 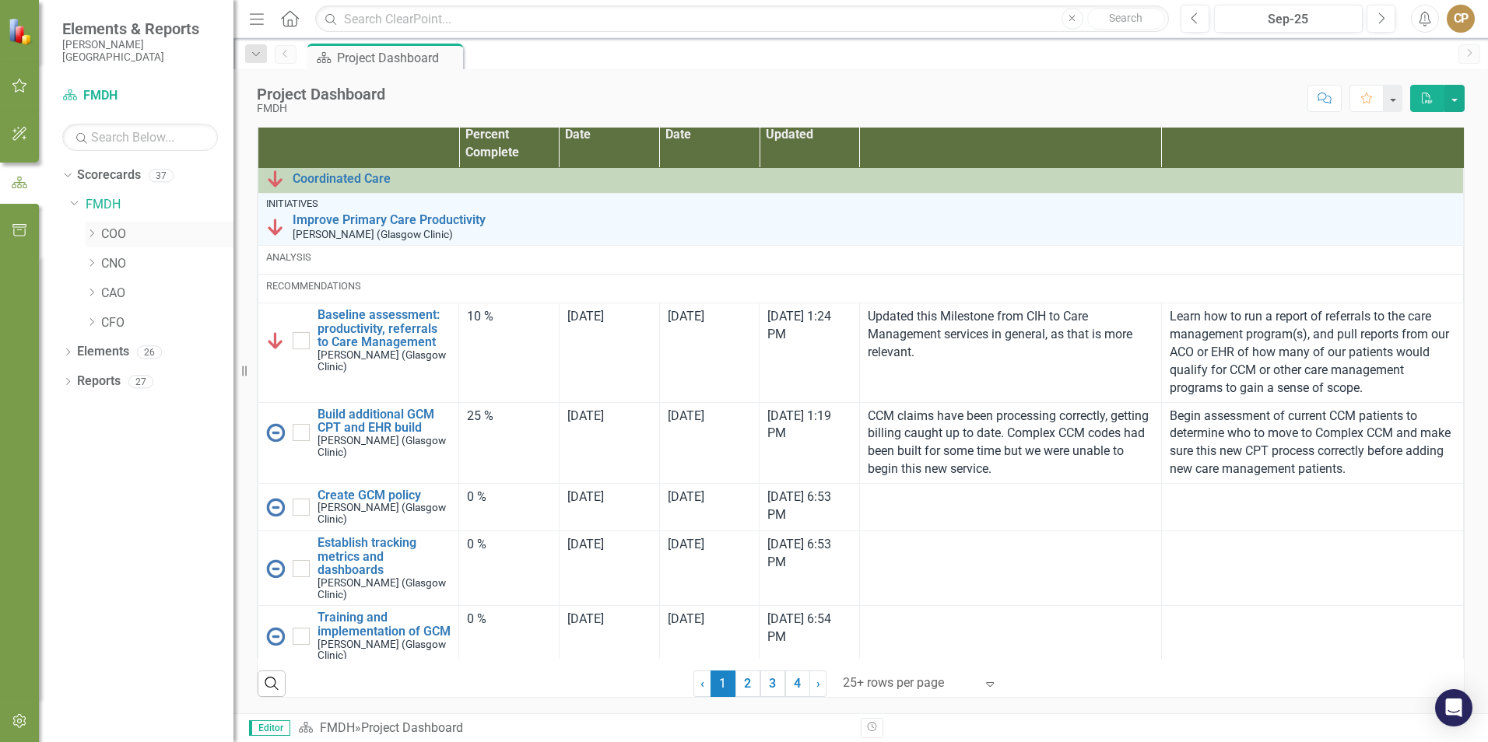 I want to click on a: Training and implementation of GCM, so click(x=384, y=624).